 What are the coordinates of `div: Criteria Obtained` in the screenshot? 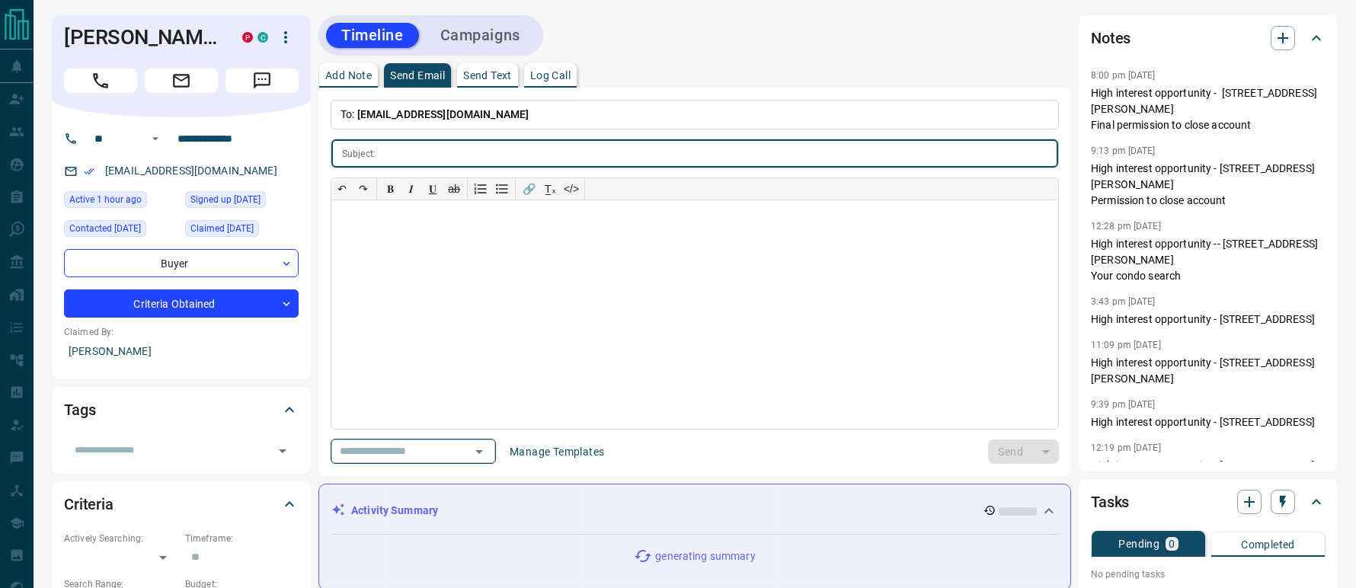 It's located at (181, 303).